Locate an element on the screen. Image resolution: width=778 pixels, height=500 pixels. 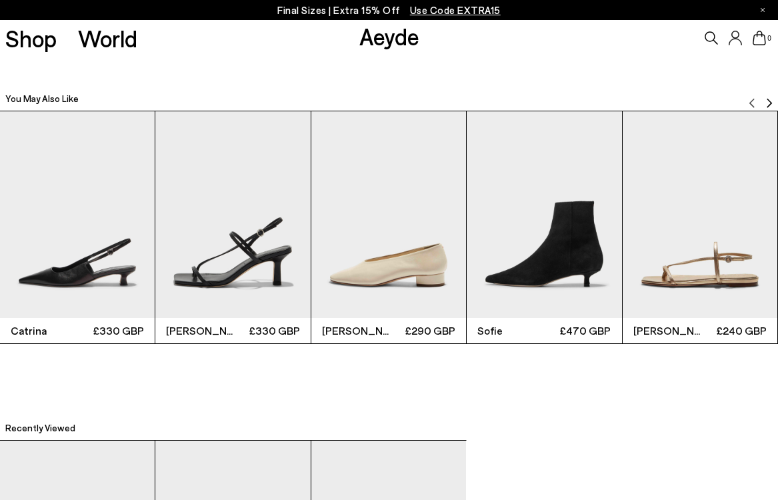
img: Elise Leather Toe-Post Sandals is located at coordinates (233, 215).